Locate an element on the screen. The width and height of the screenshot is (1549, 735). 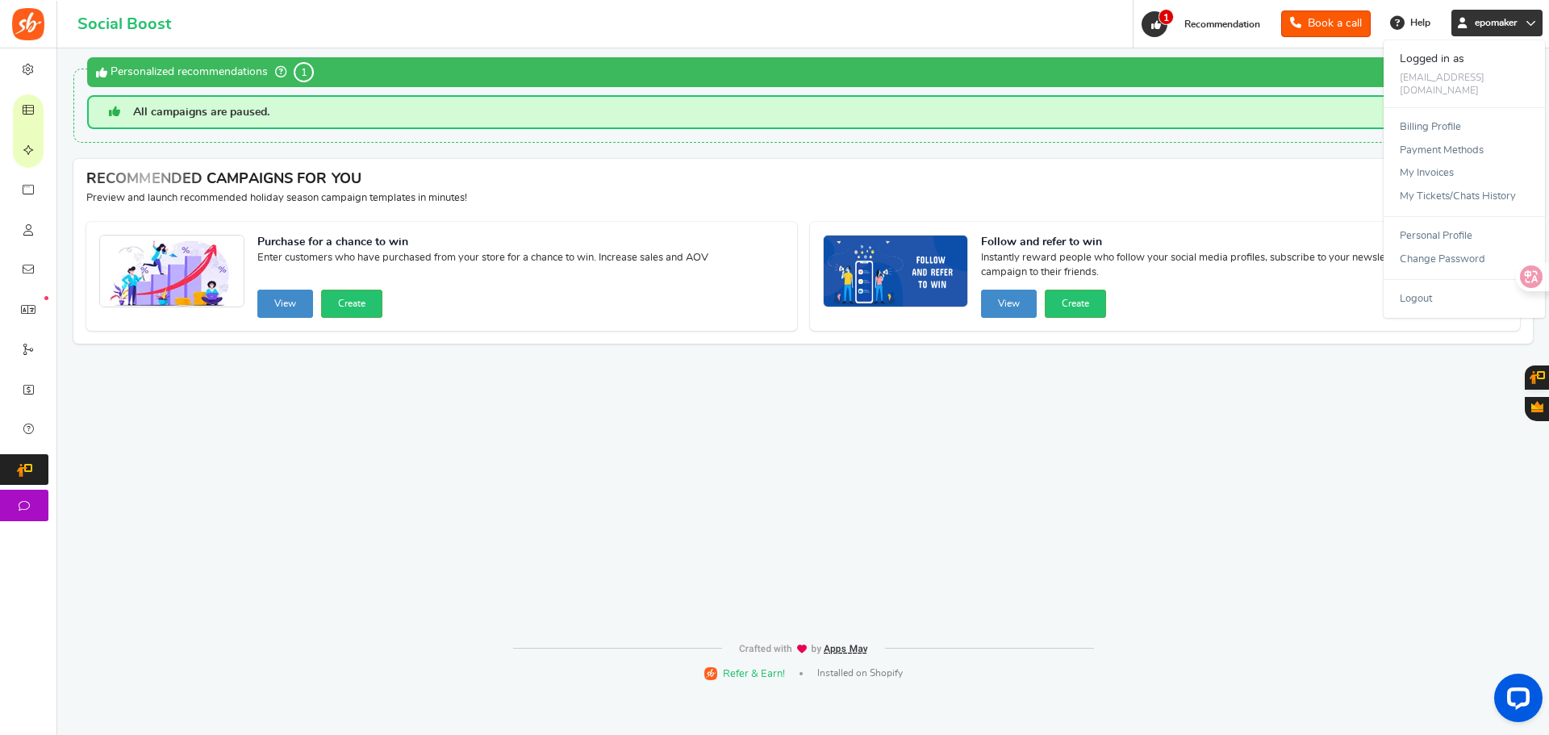
strong: Follow and refer to win is located at coordinates (1244, 243).